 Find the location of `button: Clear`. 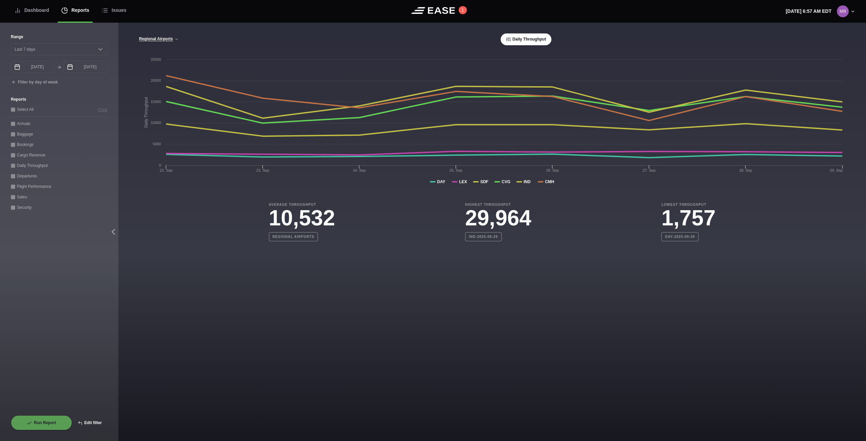

button: Clear is located at coordinates (102, 110).